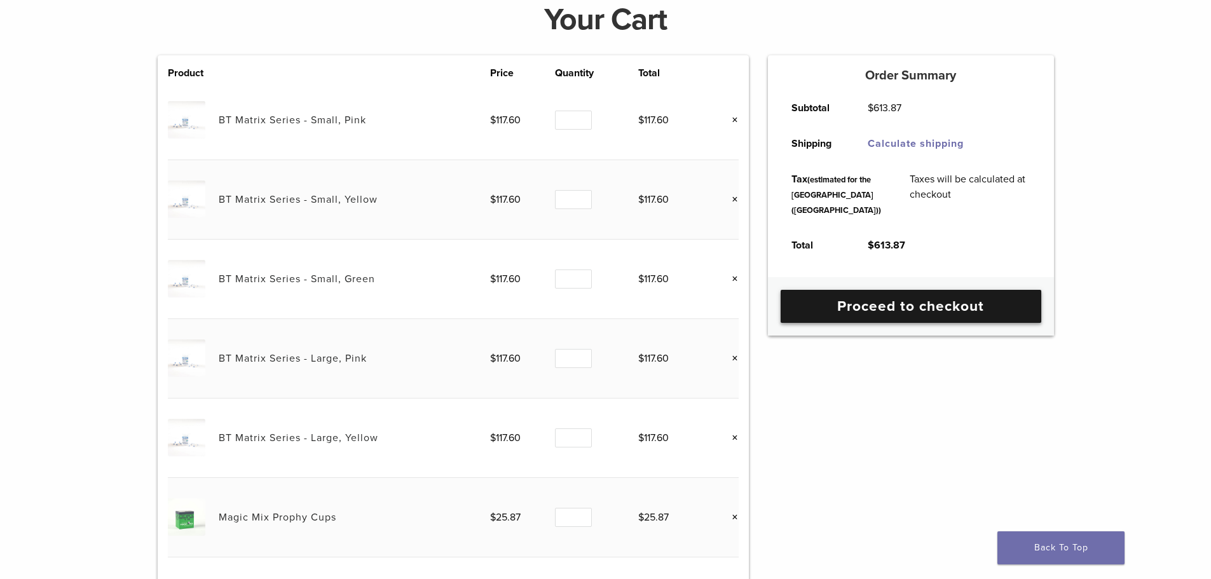 The image size is (1211, 579). What do you see at coordinates (911, 76) in the screenshot?
I see `h5: Order Summary` at bounding box center [911, 76].